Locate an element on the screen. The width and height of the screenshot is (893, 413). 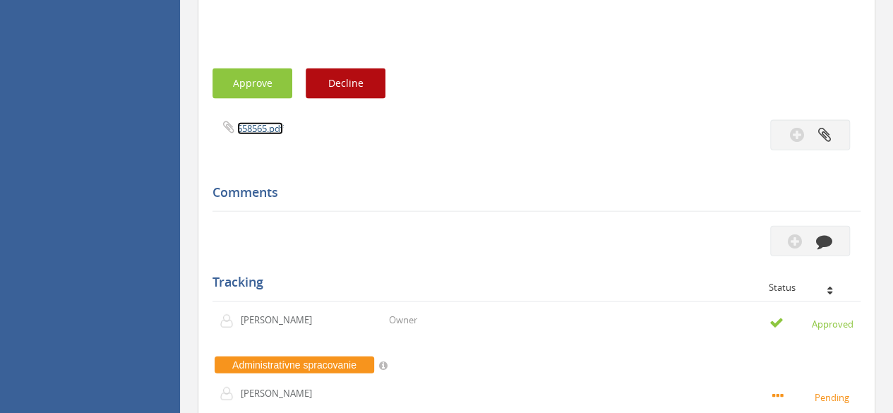
small: Approved is located at coordinates (811, 323).